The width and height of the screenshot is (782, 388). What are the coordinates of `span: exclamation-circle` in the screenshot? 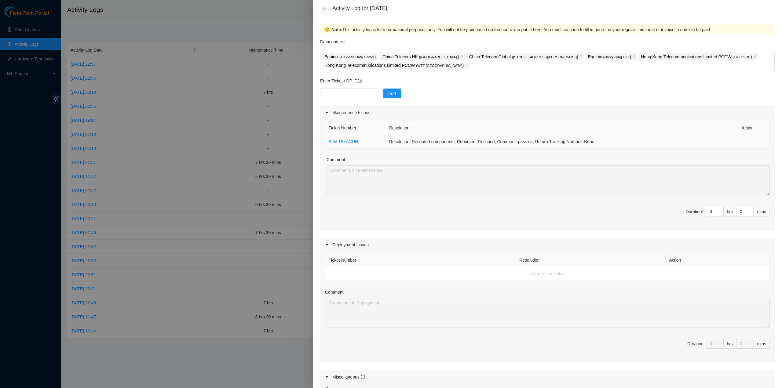 It's located at (327, 30).